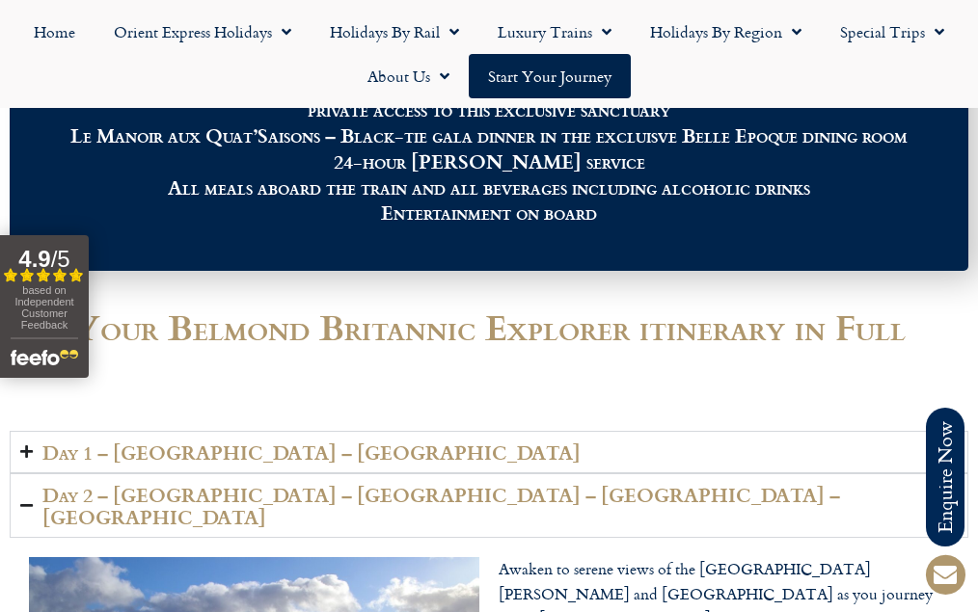 This screenshot has width=978, height=612. Describe the element at coordinates (489, 327) in the screenshot. I see `h2: Your Belmond Britannic Explorer itinerary in Full` at that location.